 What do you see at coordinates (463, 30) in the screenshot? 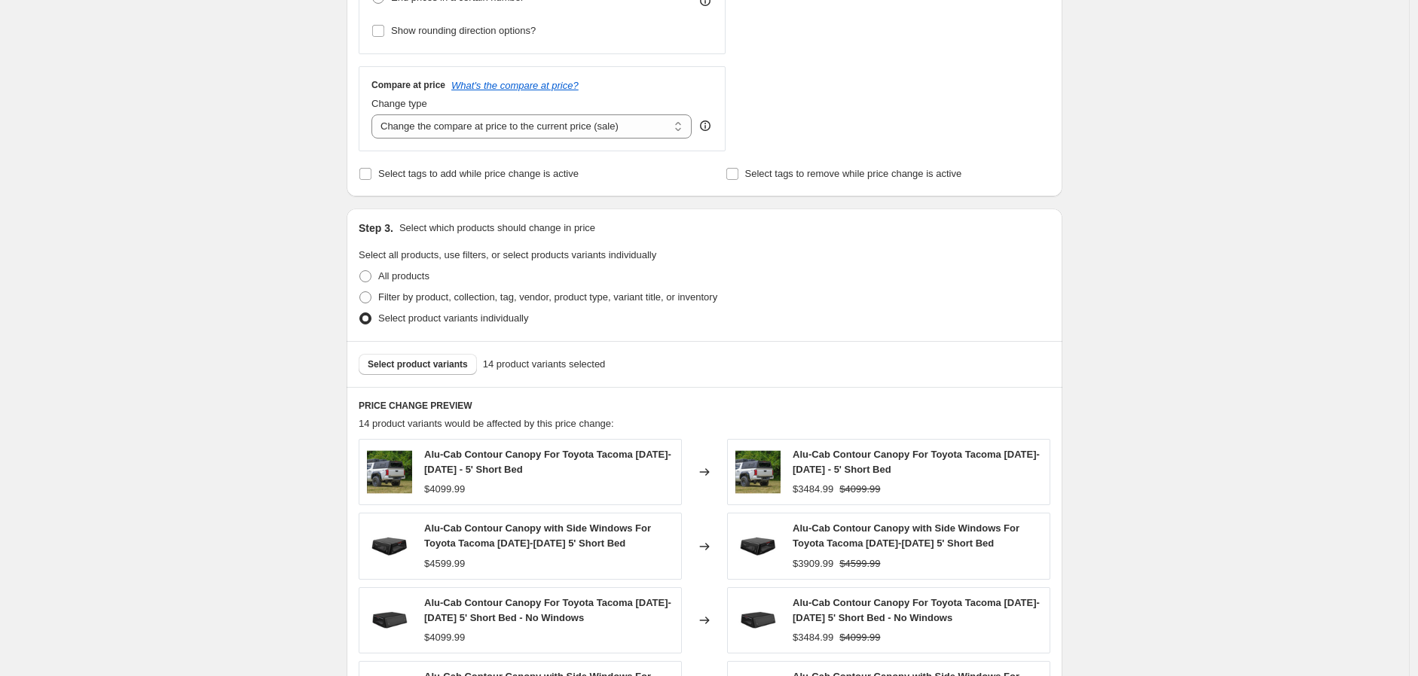
I see `span: Show rounding direction options?` at bounding box center [463, 30].